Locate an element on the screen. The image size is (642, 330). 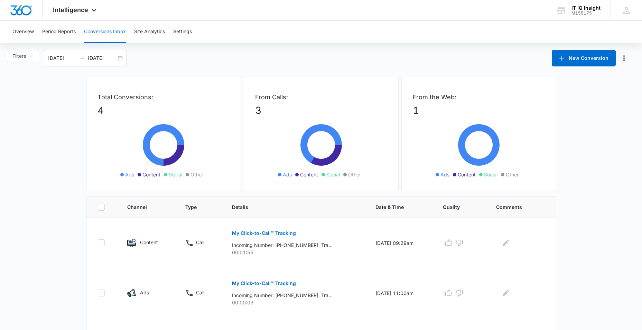
button: Conversions Inbox is located at coordinates (105, 32).